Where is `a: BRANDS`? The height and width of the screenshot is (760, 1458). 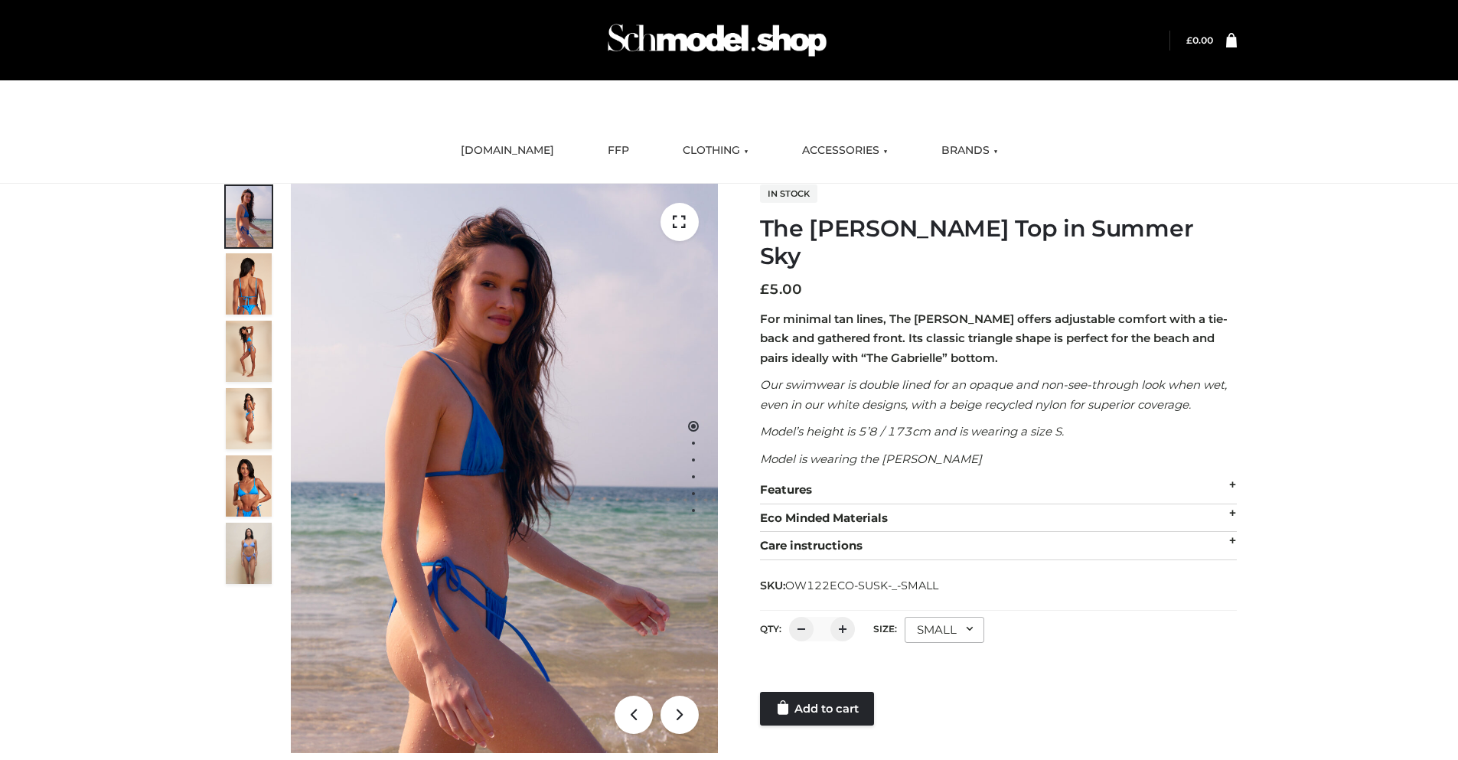
a: BRANDS is located at coordinates (970, 151).